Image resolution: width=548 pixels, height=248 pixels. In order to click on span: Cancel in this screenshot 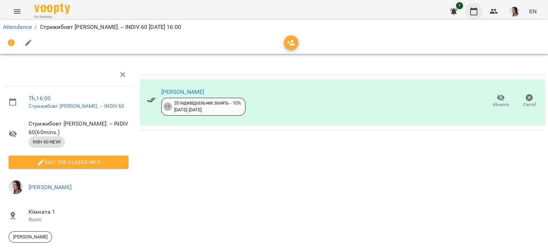, I will do `click(530, 105)`.